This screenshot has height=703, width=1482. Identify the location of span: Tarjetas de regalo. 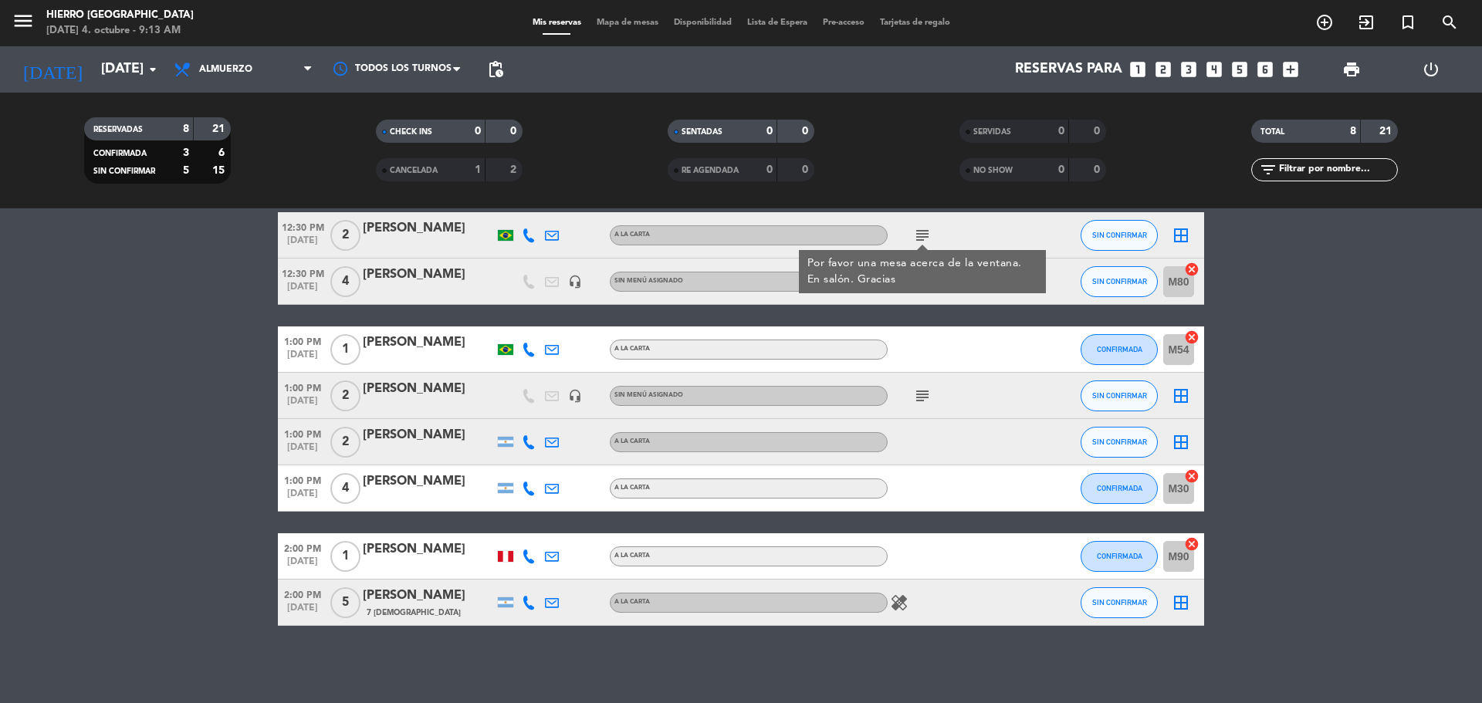
(915, 22).